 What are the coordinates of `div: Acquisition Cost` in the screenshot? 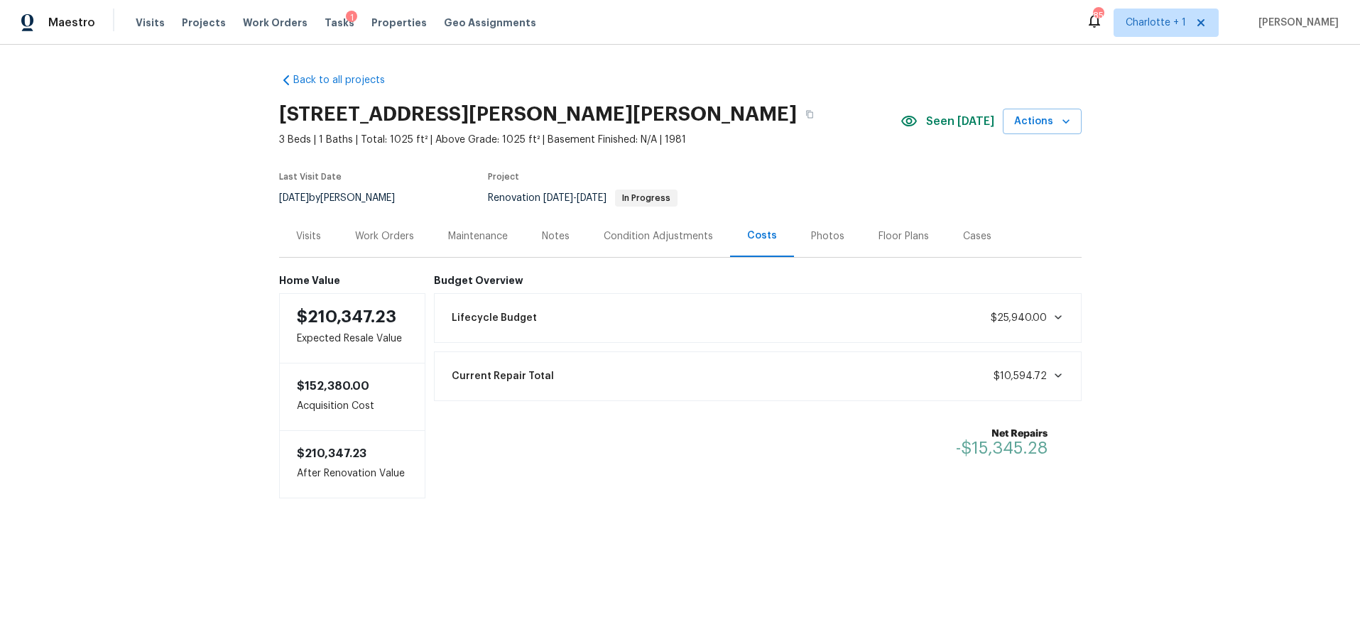 It's located at (352, 397).